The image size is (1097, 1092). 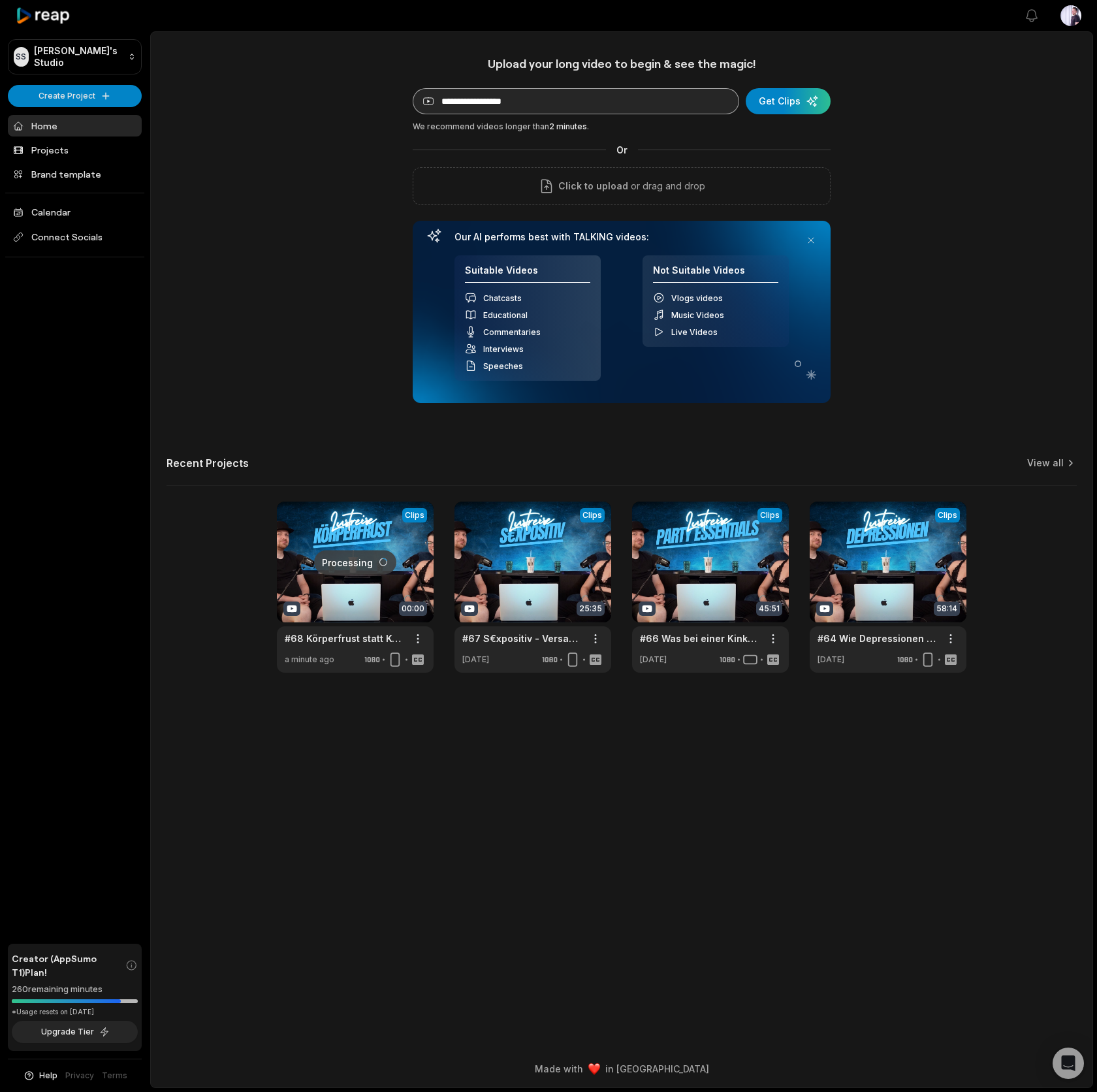 I want to click on h1: Upload your long video to begin & see the magic!, so click(x=622, y=64).